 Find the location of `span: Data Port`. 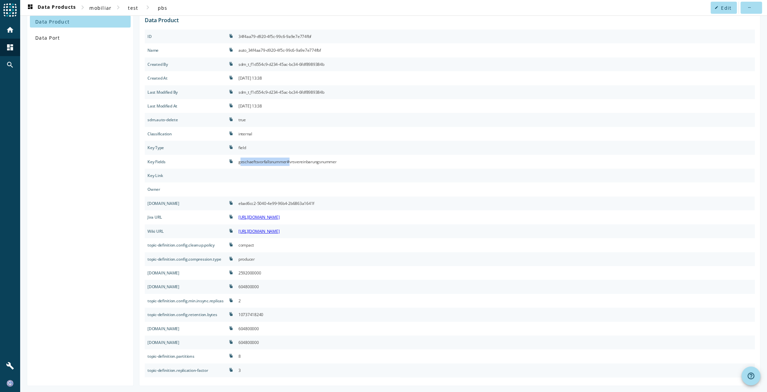

span: Data Port is located at coordinates (47, 38).